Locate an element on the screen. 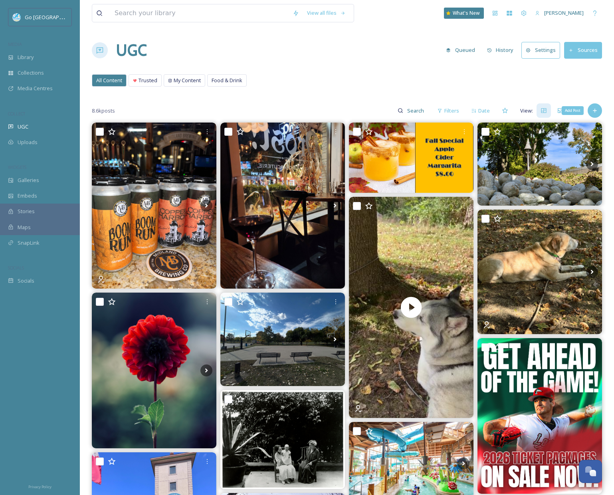  span: SOCIALS is located at coordinates (16, 267).